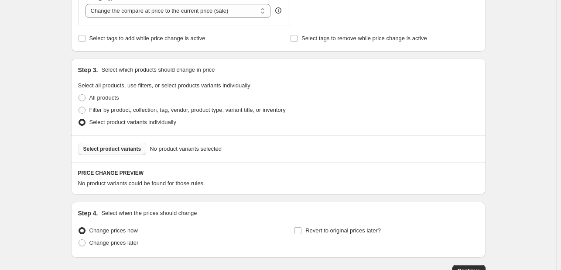  Describe the element at coordinates (113, 230) in the screenshot. I see `span: Change prices now` at that location.